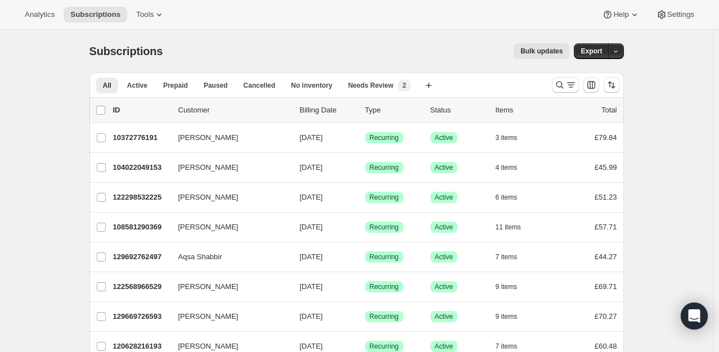 The width and height of the screenshot is (719, 352). Describe the element at coordinates (141, 168) in the screenshot. I see `p: 104022049153` at that location.